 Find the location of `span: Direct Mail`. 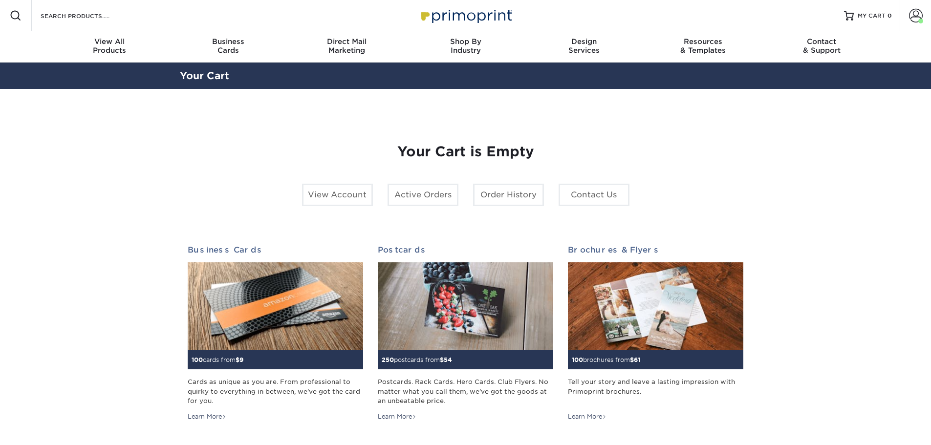

span: Direct Mail is located at coordinates (346, 42).